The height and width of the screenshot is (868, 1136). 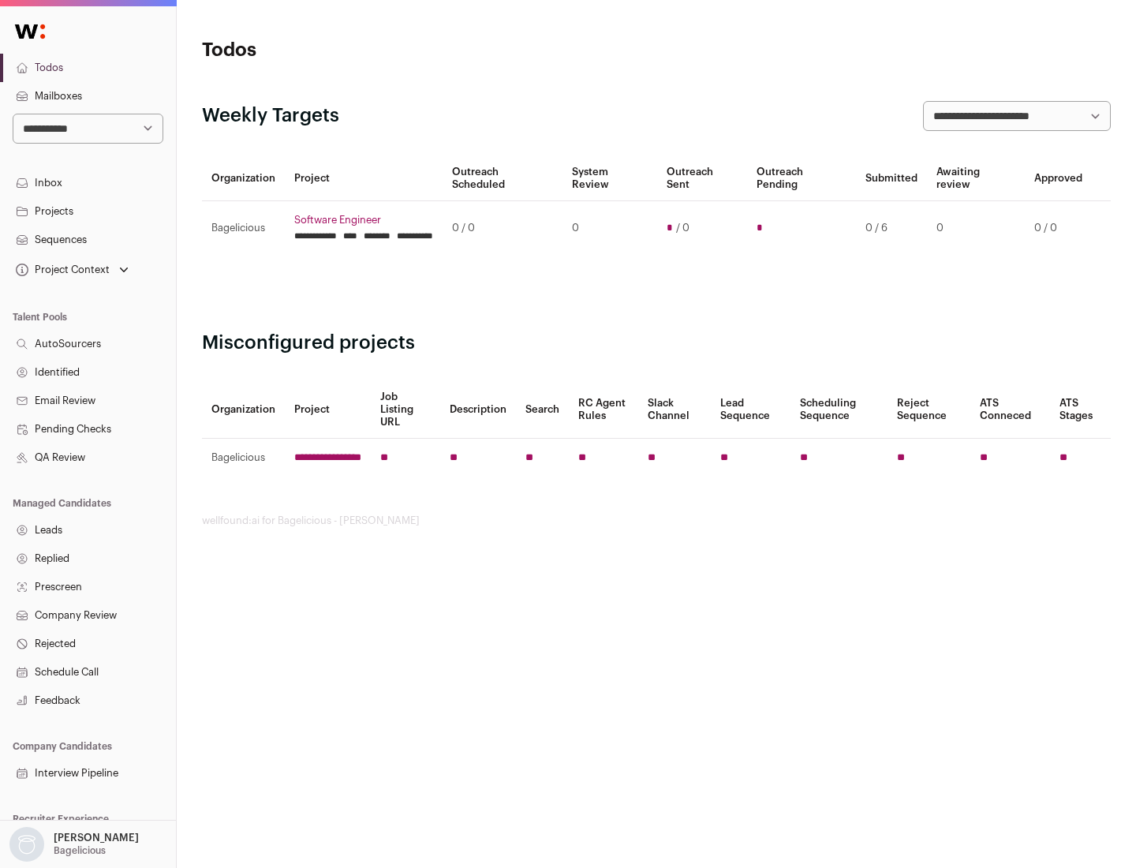 What do you see at coordinates (675, 410) in the screenshot?
I see `th: Slack Channel` at bounding box center [675, 410].